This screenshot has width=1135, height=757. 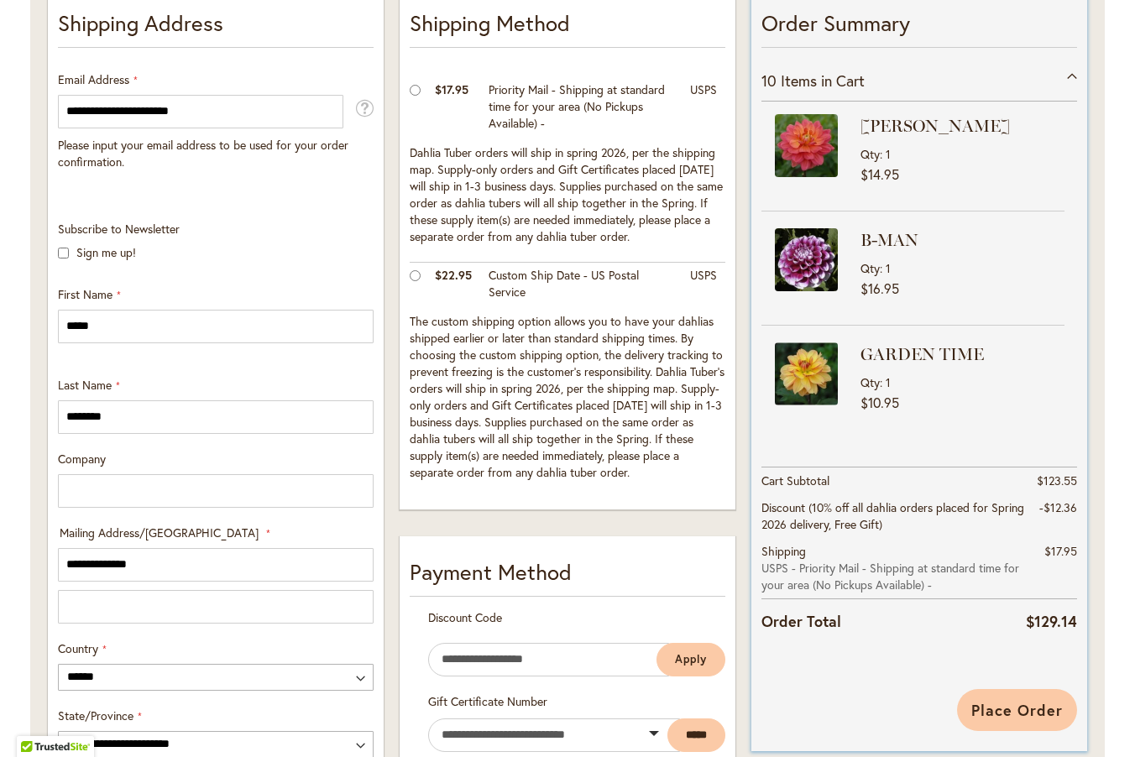 What do you see at coordinates (81, 458) in the screenshot?
I see `span: Company` at bounding box center [81, 458].